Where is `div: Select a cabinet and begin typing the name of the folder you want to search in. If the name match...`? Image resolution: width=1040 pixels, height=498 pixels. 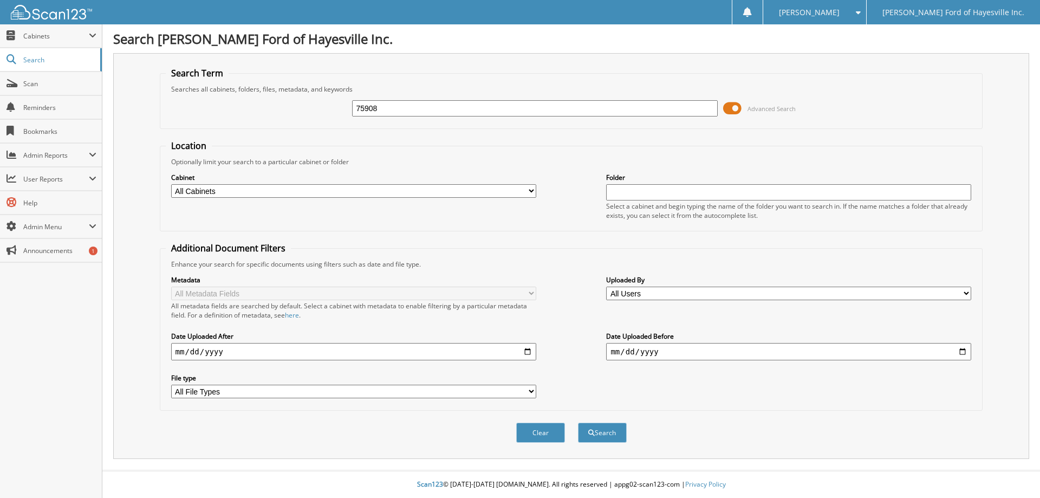 div: Select a cabinet and begin typing the name of the folder you want to search in. If the name match... is located at coordinates (788, 211).